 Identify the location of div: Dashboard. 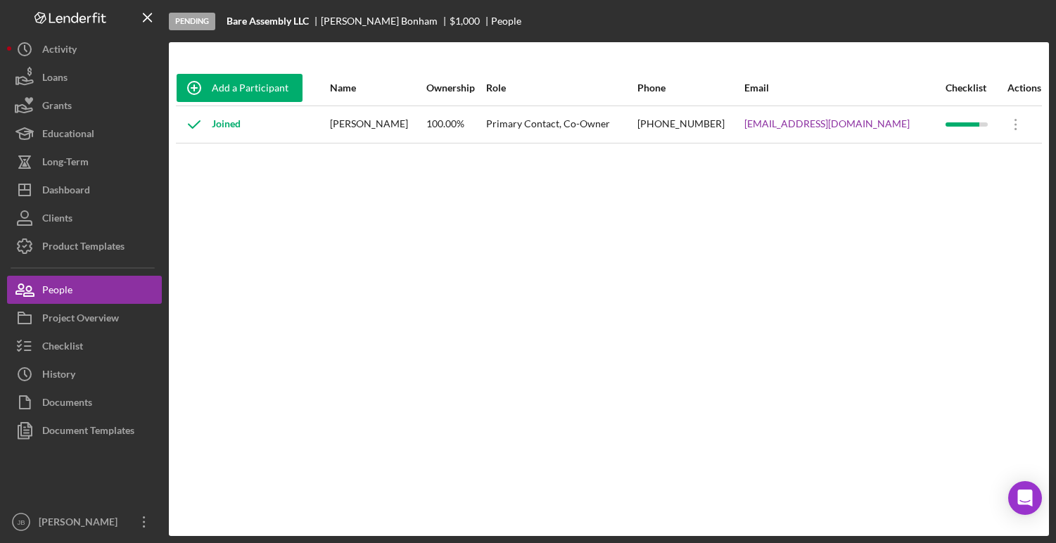
(66, 191).